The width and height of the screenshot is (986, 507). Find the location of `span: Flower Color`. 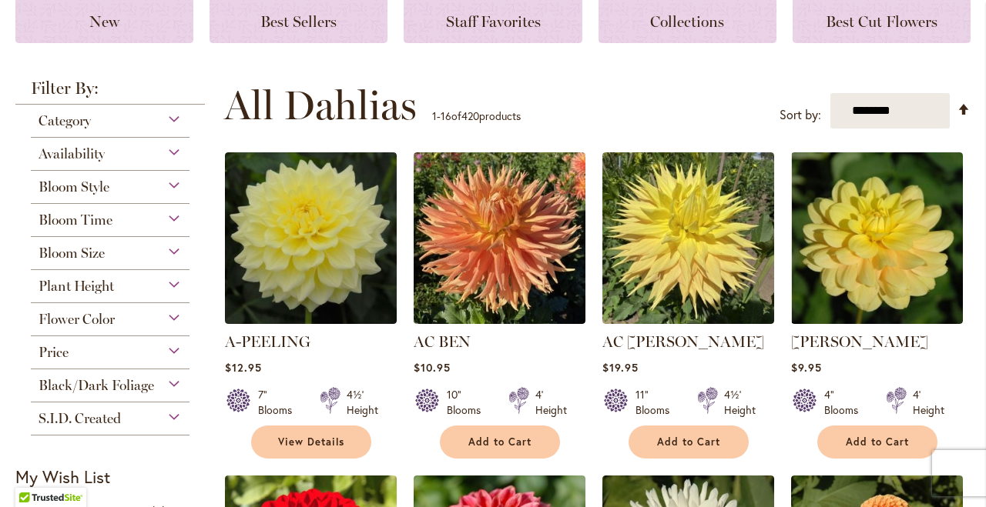

span: Flower Color is located at coordinates (76, 320).